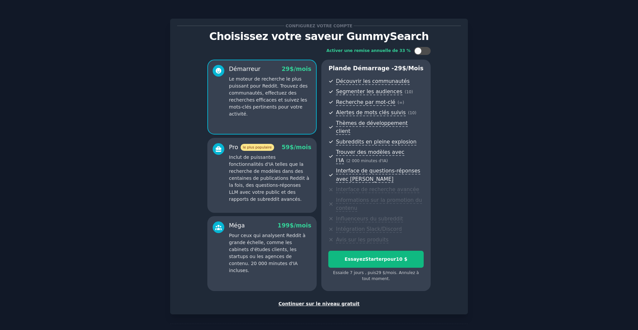 The image size is (638, 330). What do you see at coordinates (368, 51) in the screenshot?
I see `font: Activer une remise annuelle de 33 %` at bounding box center [368, 51].